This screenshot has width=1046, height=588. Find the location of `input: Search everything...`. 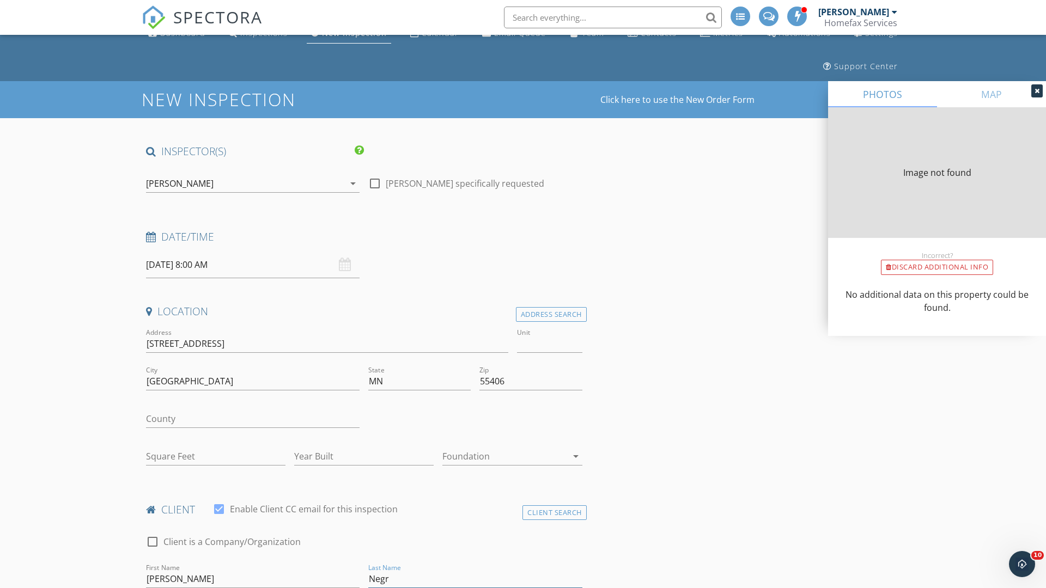

input: Search everything... is located at coordinates (613, 17).